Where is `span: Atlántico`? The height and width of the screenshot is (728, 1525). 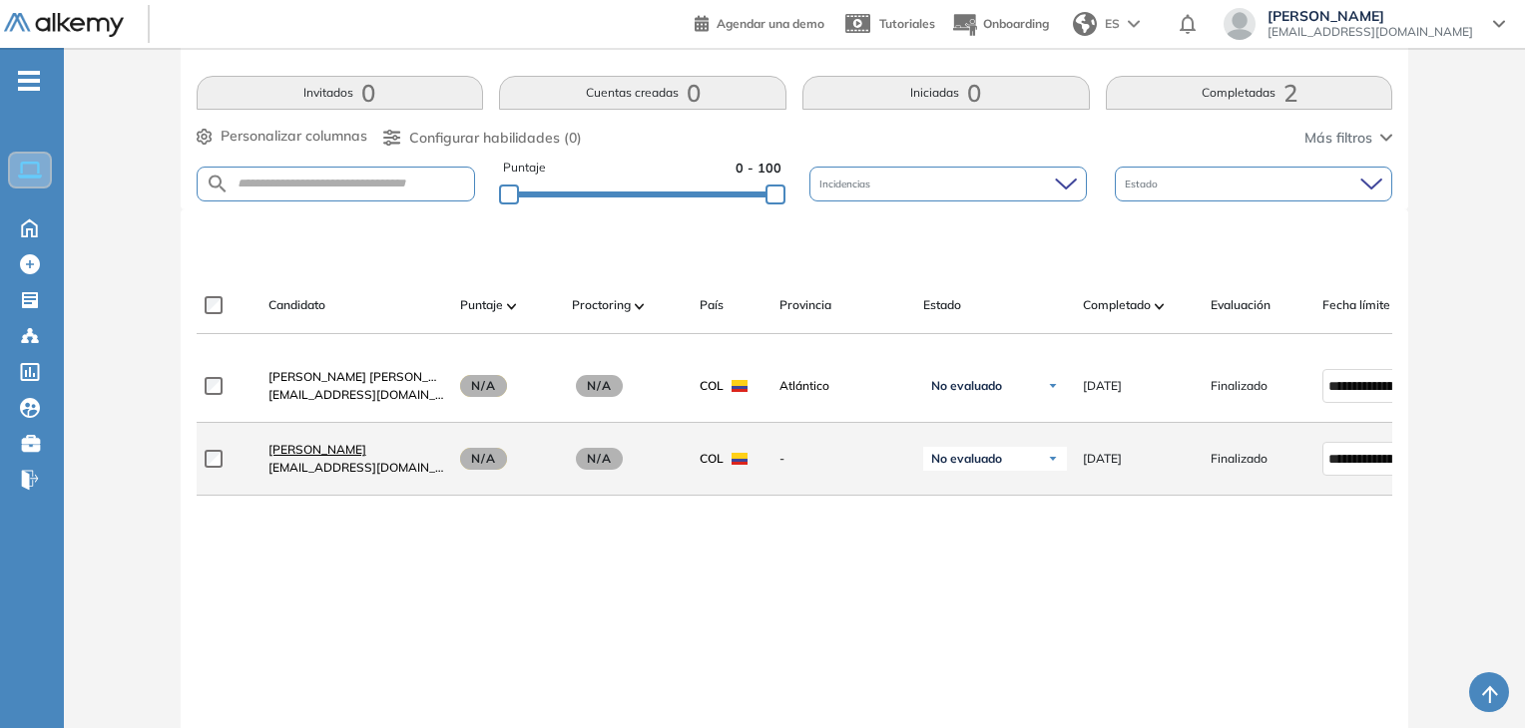
span: Atlántico is located at coordinates (843, 386).